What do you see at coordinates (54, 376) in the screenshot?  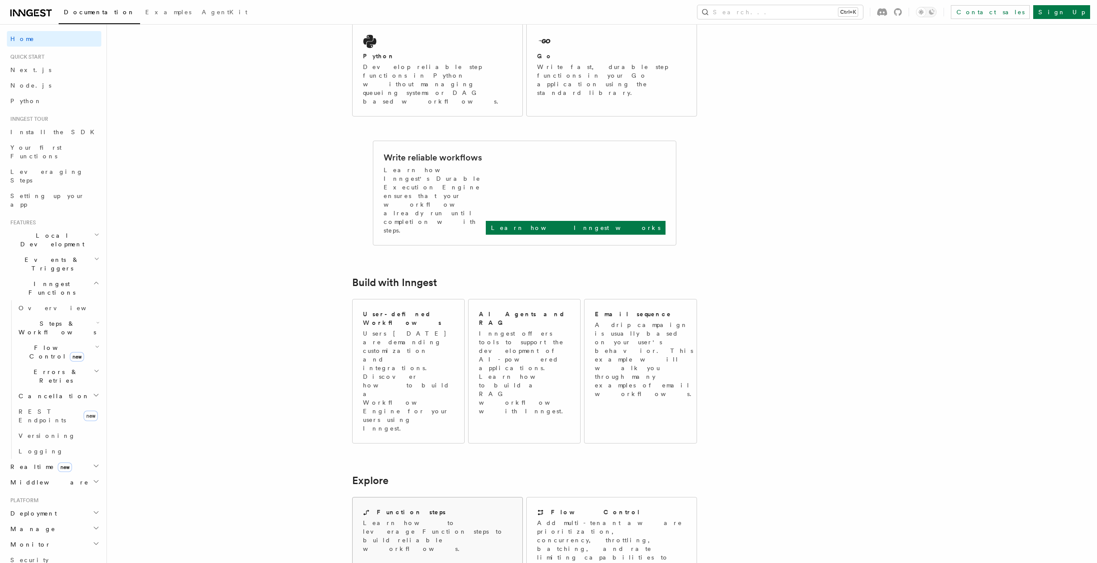 I see `span: Errors & Retries` at bounding box center [54, 376].